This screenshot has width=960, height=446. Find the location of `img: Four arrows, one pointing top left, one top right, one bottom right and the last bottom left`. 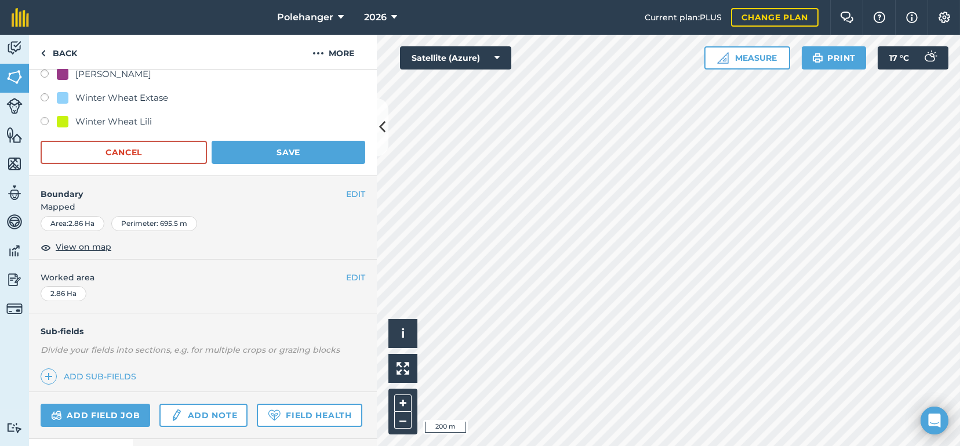

img: Four arrows, one pointing top left, one top right, one bottom right and the last bottom left is located at coordinates (403, 369).